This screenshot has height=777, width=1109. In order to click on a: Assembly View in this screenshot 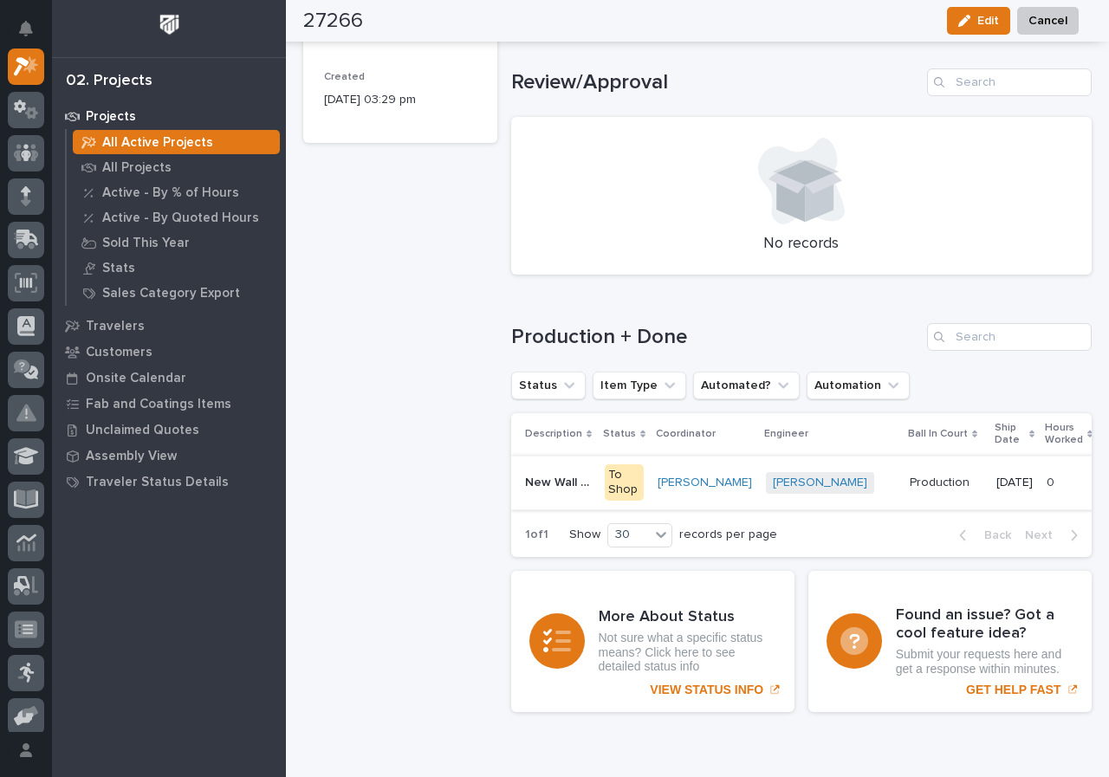, I will do `click(169, 456)`.